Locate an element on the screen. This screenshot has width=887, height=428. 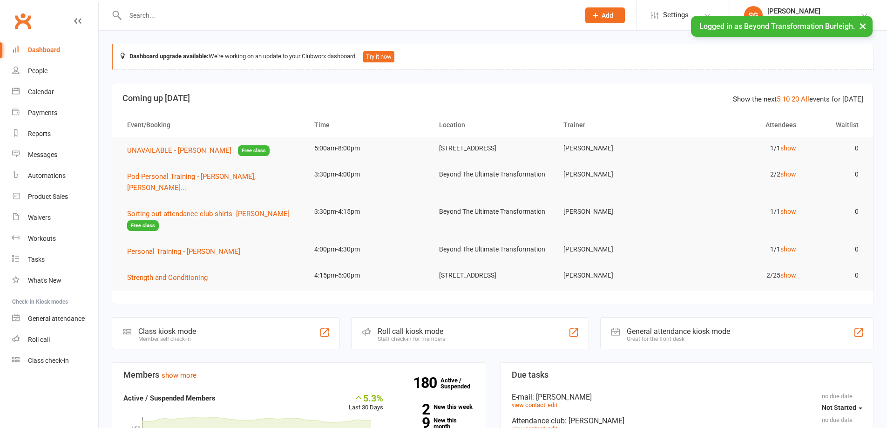
input: Search... is located at coordinates (348, 15).